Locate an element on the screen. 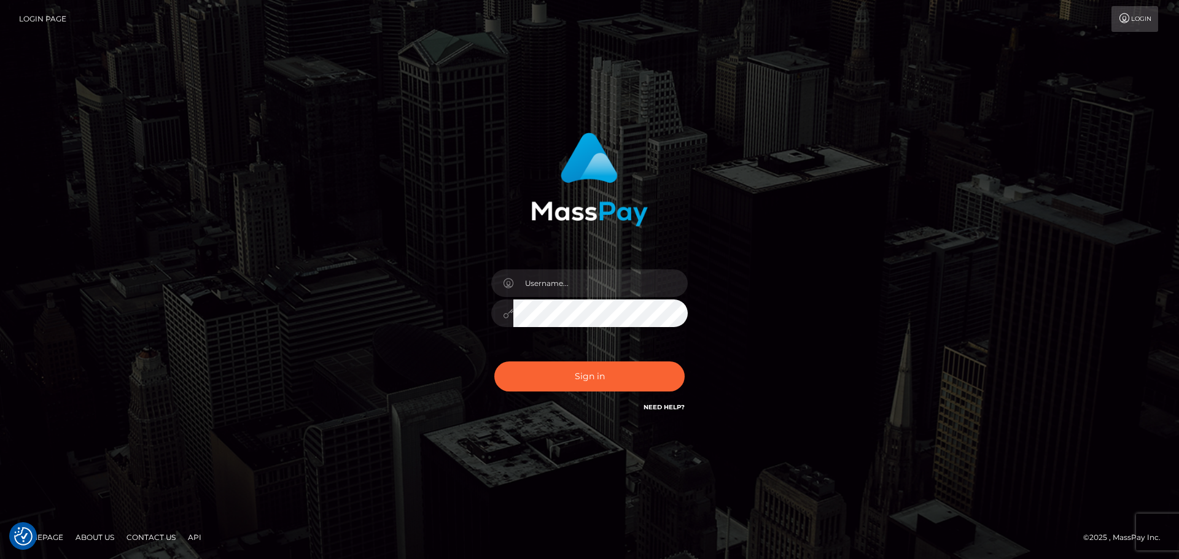  a: About Us is located at coordinates (95, 537).